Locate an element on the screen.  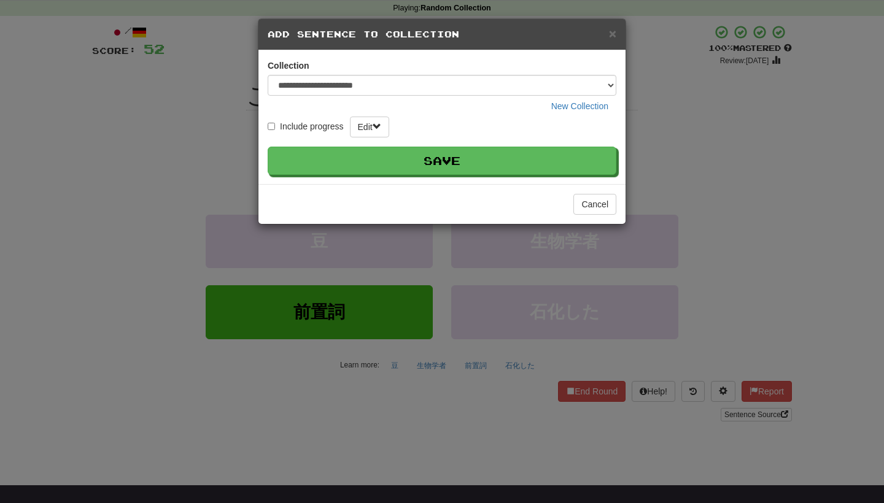
label: Include progress is located at coordinates (306, 126).